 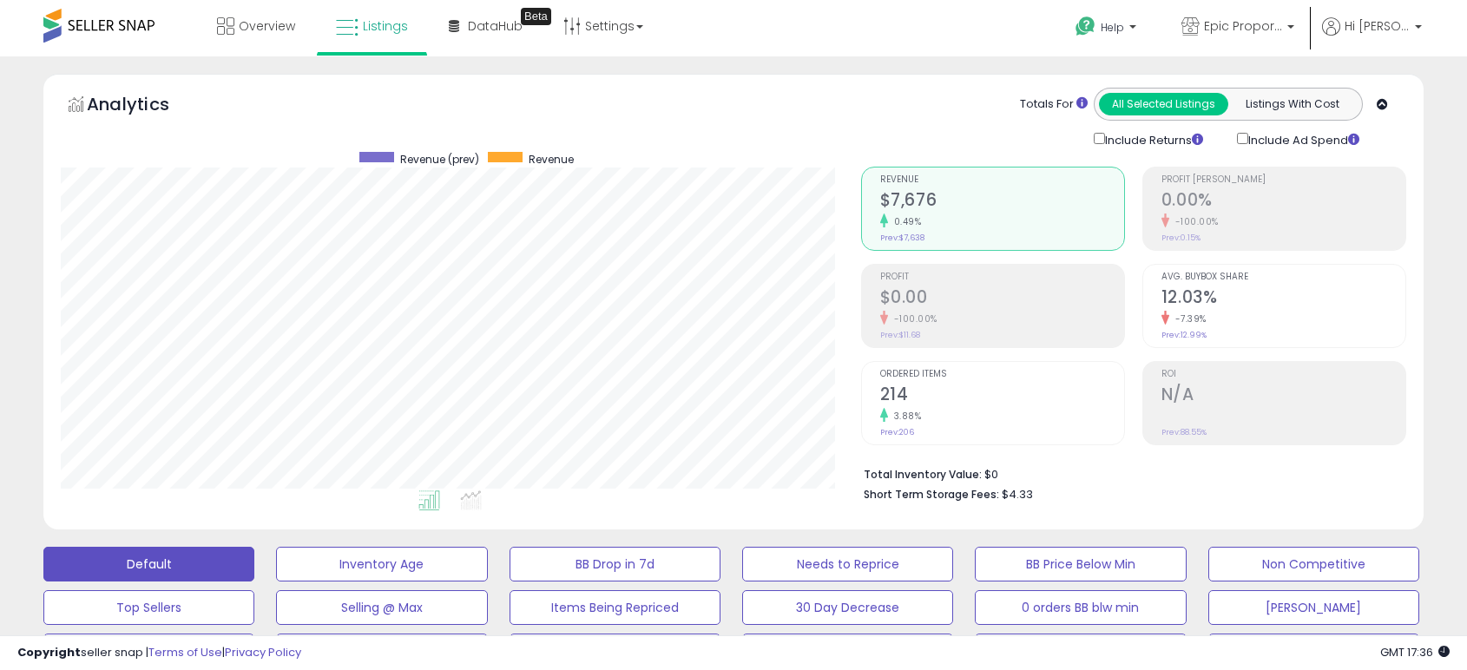 I want to click on span: Avg. Buybox Share, so click(x=1283, y=277).